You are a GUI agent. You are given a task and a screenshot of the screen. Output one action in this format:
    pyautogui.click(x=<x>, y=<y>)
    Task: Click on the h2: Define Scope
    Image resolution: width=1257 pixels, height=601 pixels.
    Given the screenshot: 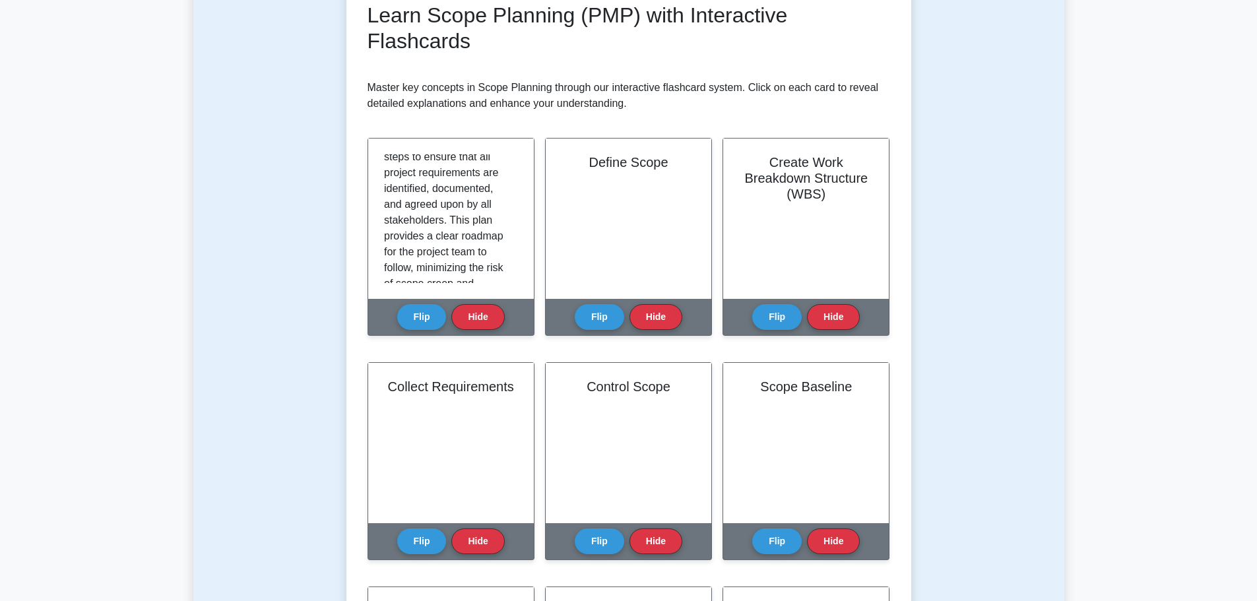 What is the action you would take?
    pyautogui.click(x=628, y=162)
    